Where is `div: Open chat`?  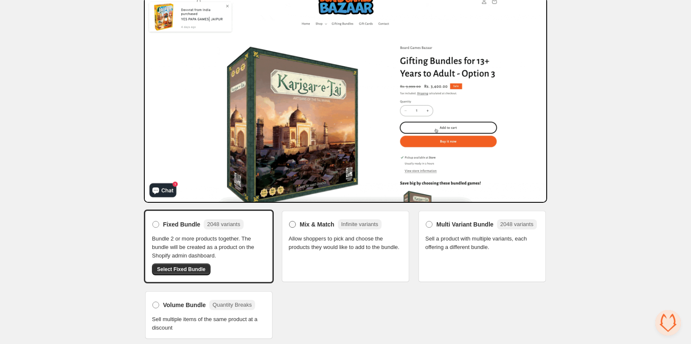
div: Open chat is located at coordinates (668, 323).